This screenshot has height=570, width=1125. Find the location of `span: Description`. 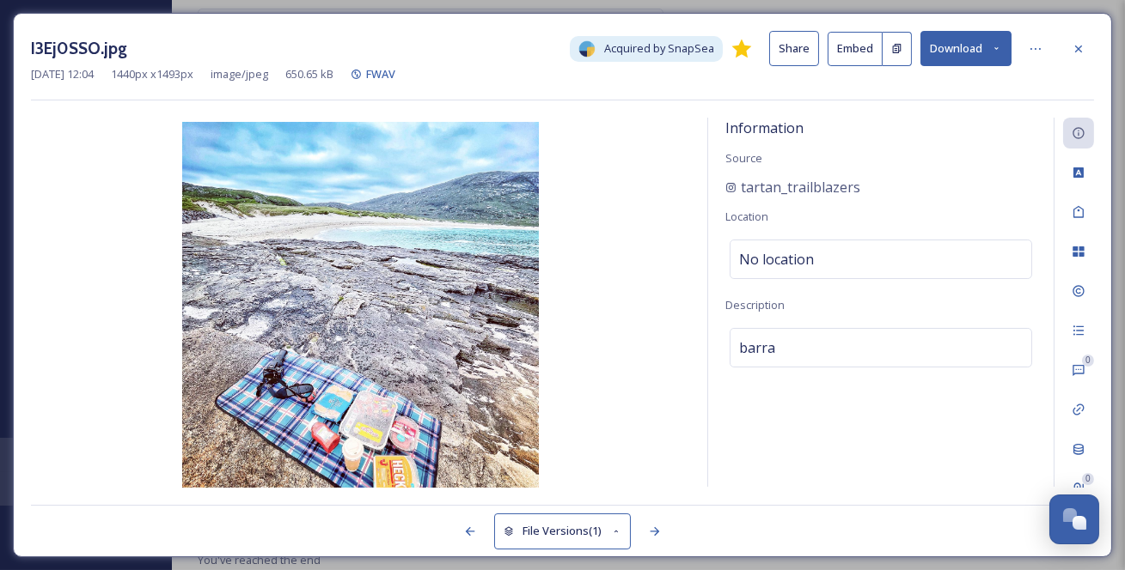

span: Description is located at coordinates (754, 305).